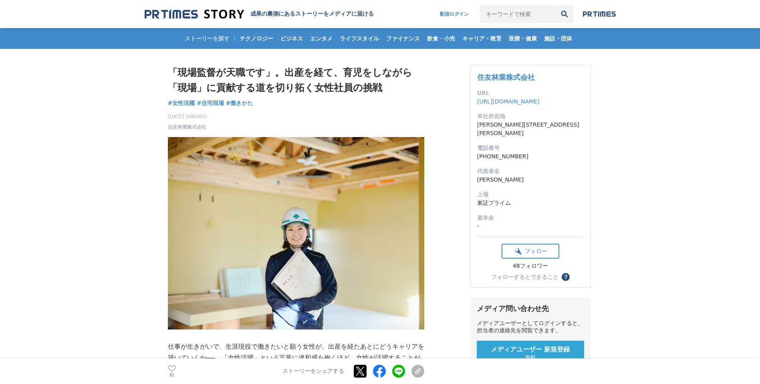 The width and height of the screenshot is (760, 384). I want to click on h1: 「現場監督が天職です」。出産を経て、育児をしながら「現場」に貢献する道を切り拓く女性社員の挑戦, so click(296, 80).